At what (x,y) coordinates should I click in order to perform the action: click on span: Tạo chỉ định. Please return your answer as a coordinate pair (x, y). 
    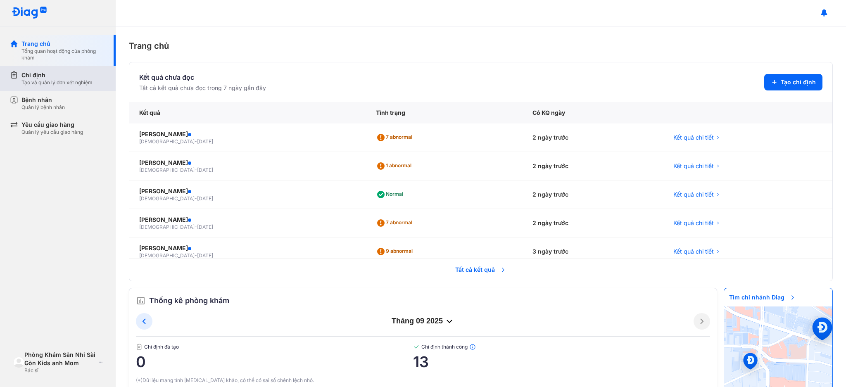
    Looking at the image, I should click on (798, 82).